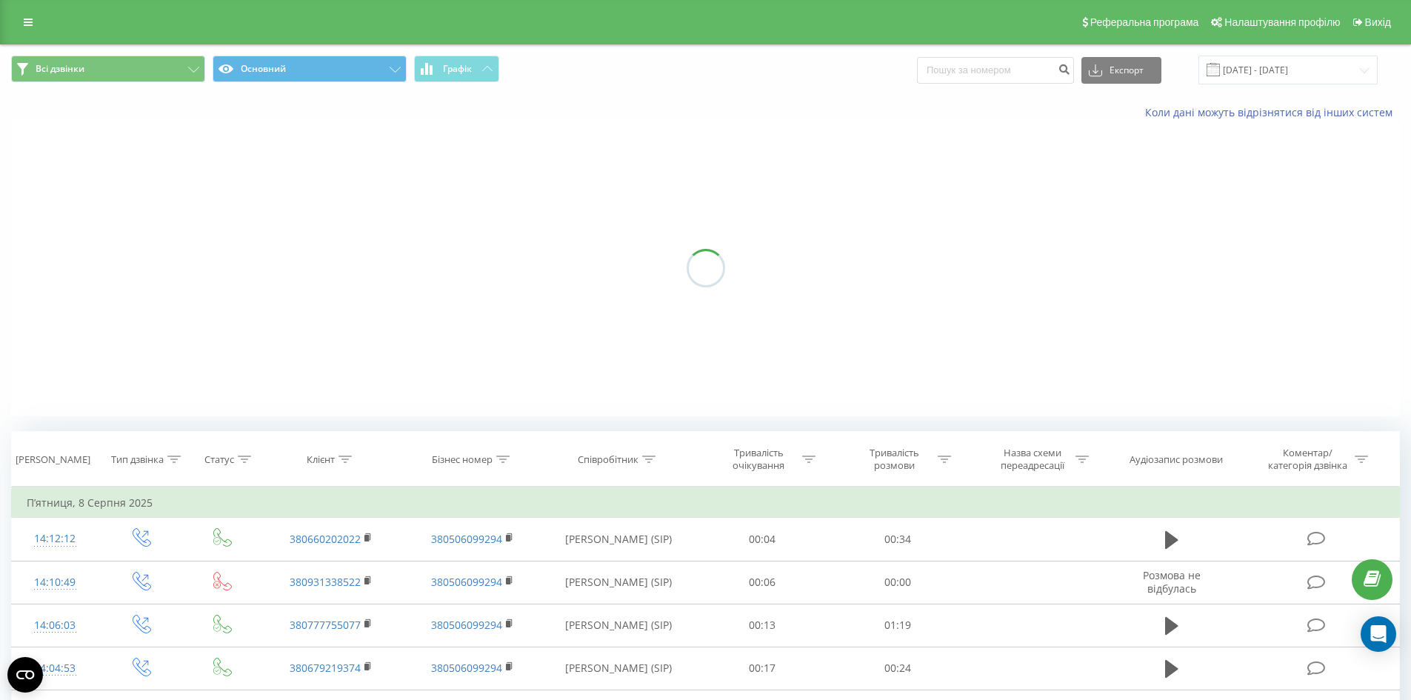  What do you see at coordinates (706, 503) in the screenshot?
I see `td: П’ятниця, 8 Серпня 2025` at bounding box center [706, 503].